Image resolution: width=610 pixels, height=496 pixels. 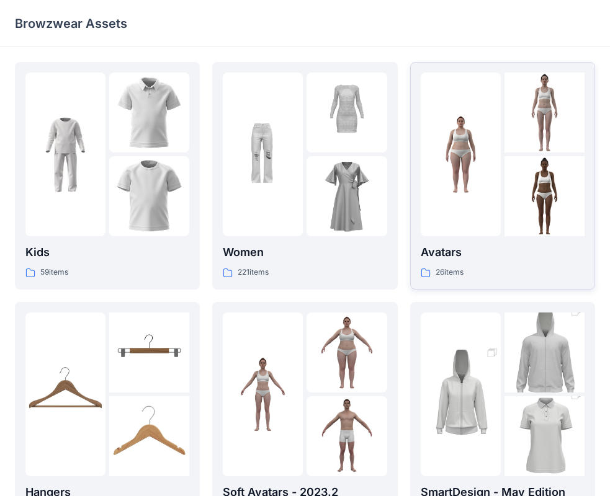 I want to click on p: Browzwear Assets, so click(x=71, y=24).